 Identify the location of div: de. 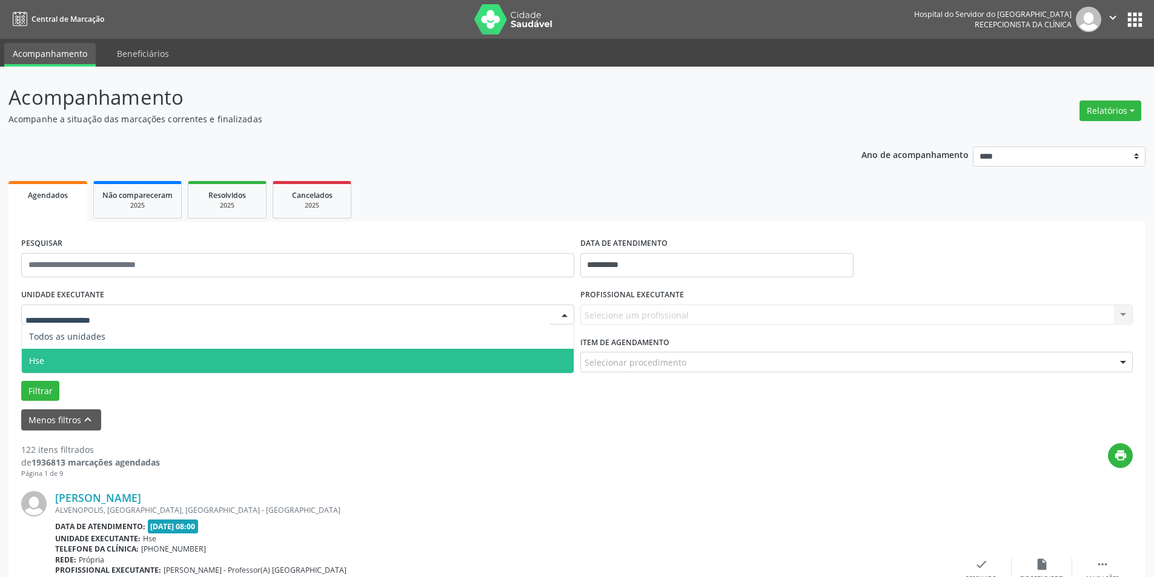
(90, 462).